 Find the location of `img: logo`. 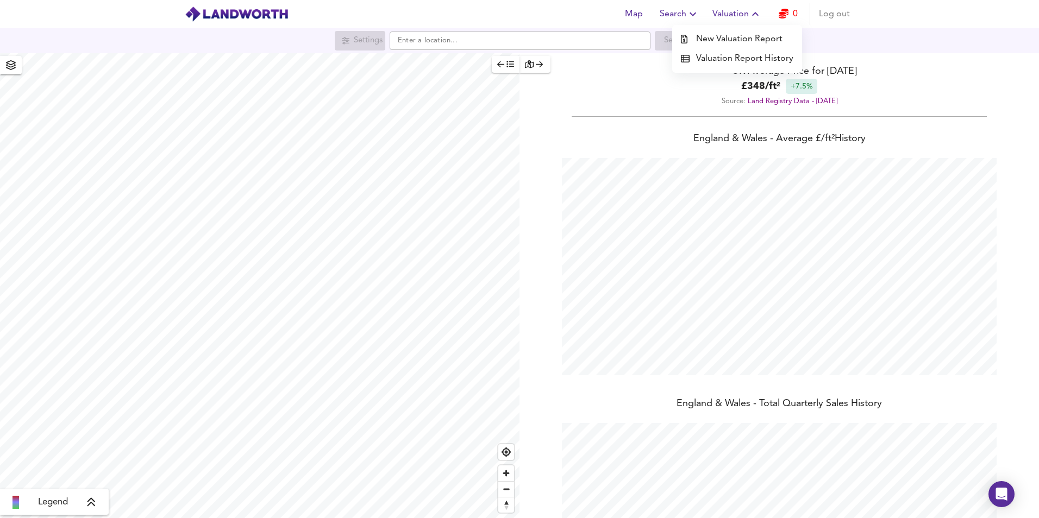

img: logo is located at coordinates (236, 14).